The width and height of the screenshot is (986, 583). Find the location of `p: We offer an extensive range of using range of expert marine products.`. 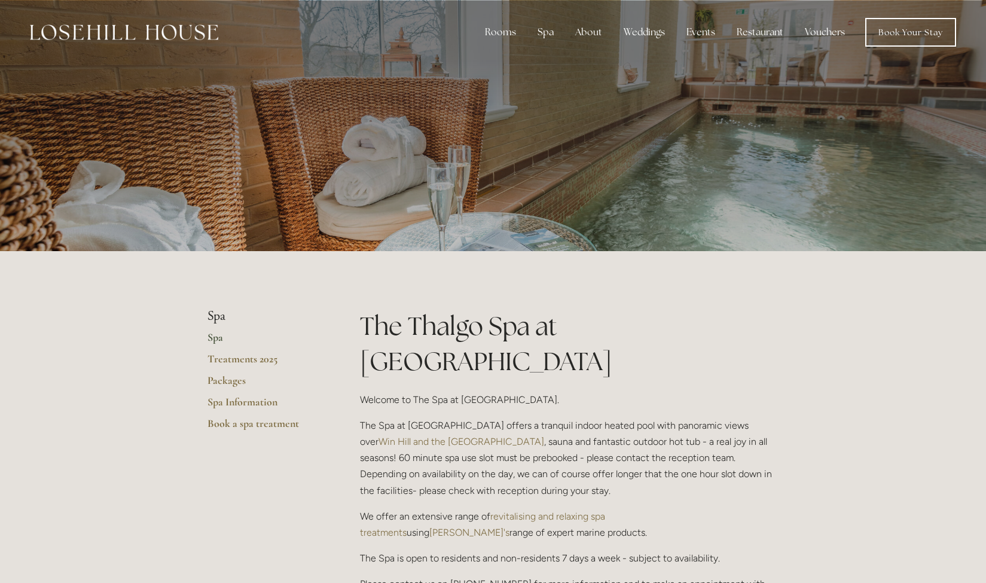

p: We offer an extensive range of using range of expert marine products. is located at coordinates (569, 525).